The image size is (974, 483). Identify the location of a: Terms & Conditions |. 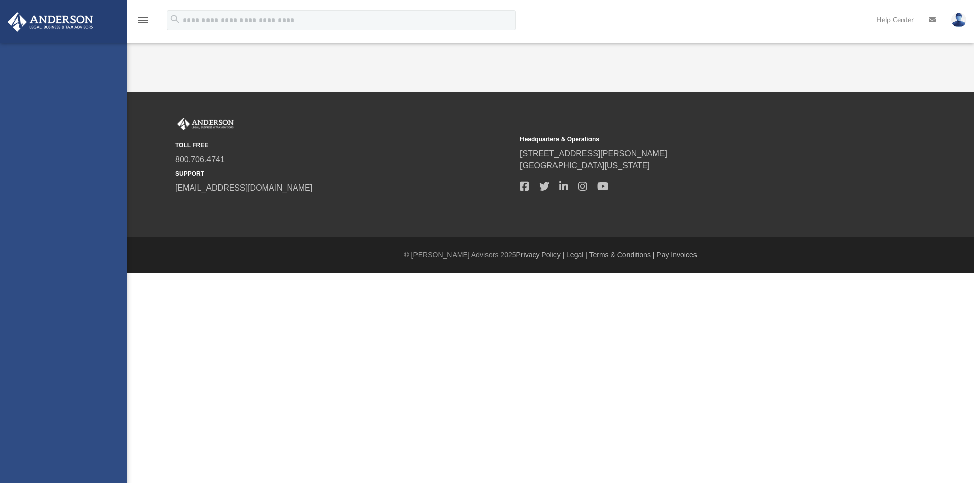
(622, 255).